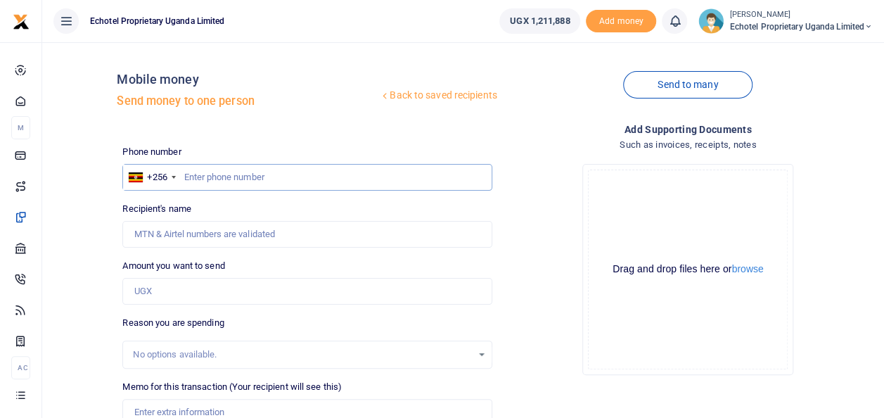  Describe the element at coordinates (21, 20) in the screenshot. I see `a: logo-small logo-large logo-large` at that location.